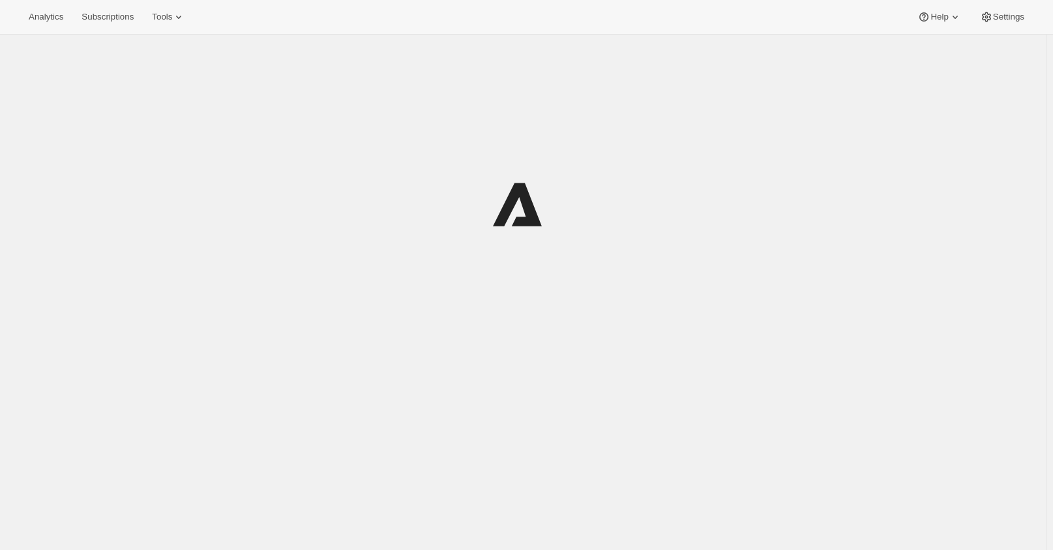 Image resolution: width=1053 pixels, height=550 pixels. I want to click on button: Subscriptions, so click(108, 17).